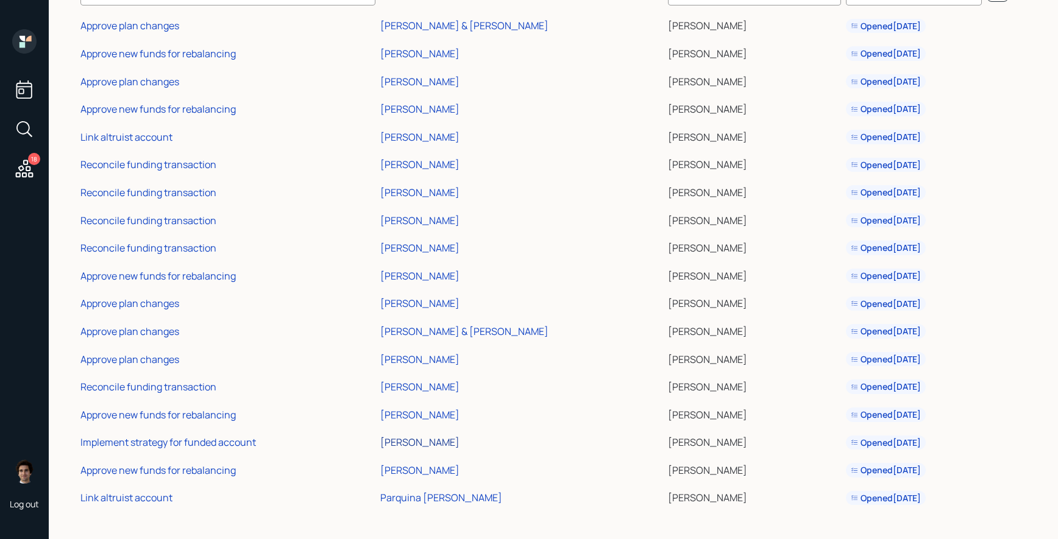 Image resolution: width=1058 pixels, height=539 pixels. What do you see at coordinates (24, 504) in the screenshot?
I see `div: Log out` at bounding box center [24, 504].